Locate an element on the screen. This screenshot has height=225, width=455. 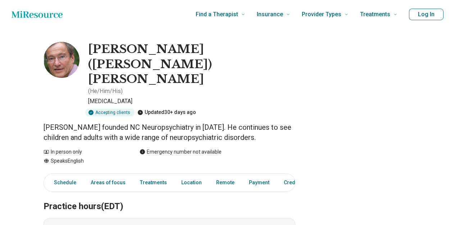
div: Accepting clients is located at coordinates (110, 112).